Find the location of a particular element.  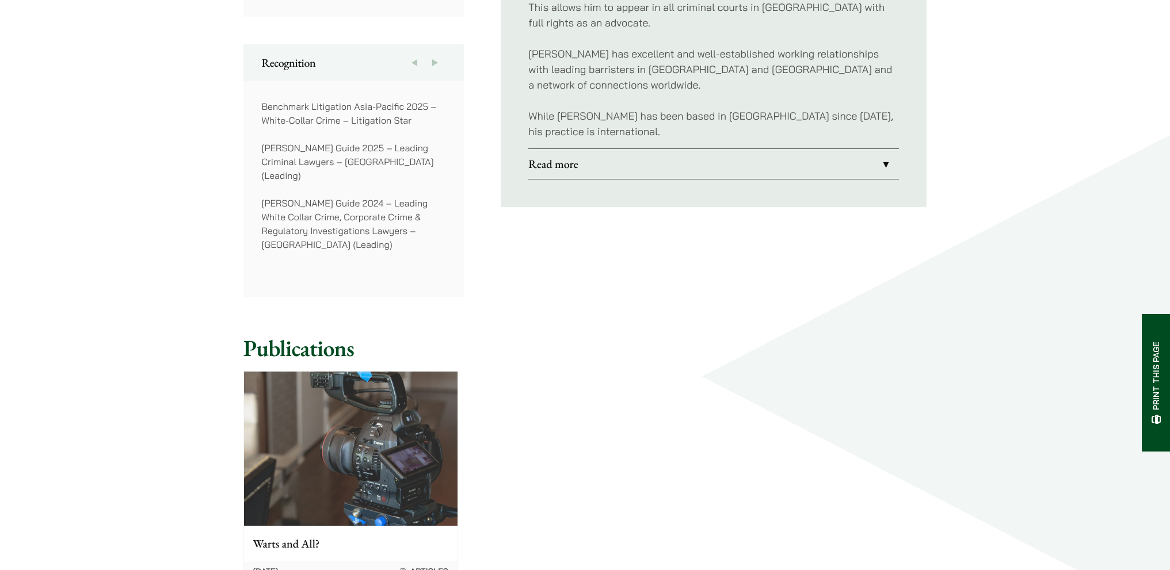

button: Previous is located at coordinates (414, 63).